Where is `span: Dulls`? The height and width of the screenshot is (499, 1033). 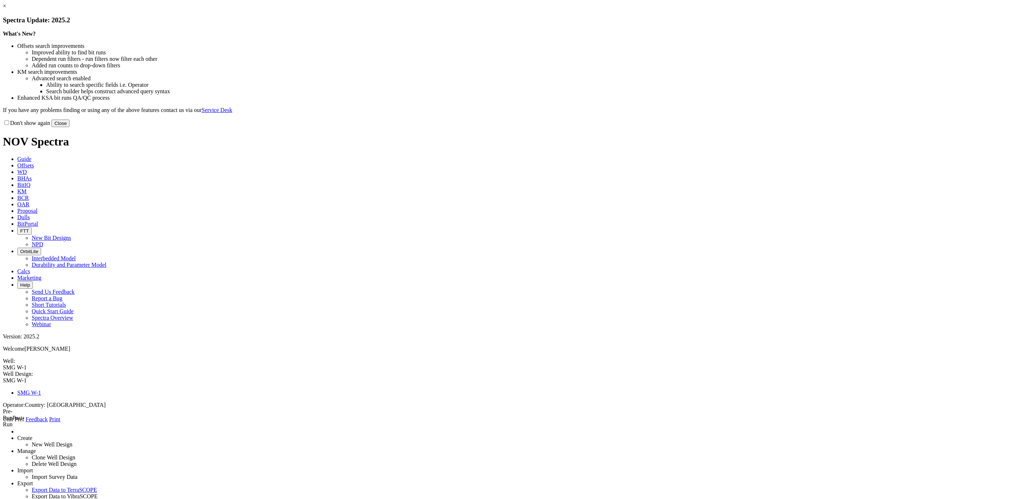 span: Dulls is located at coordinates (23, 217).